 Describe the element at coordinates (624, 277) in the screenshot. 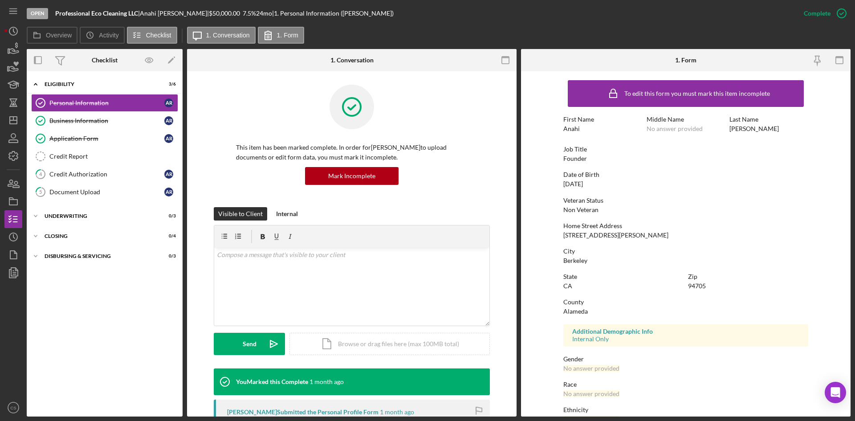

I see `div: State` at that location.